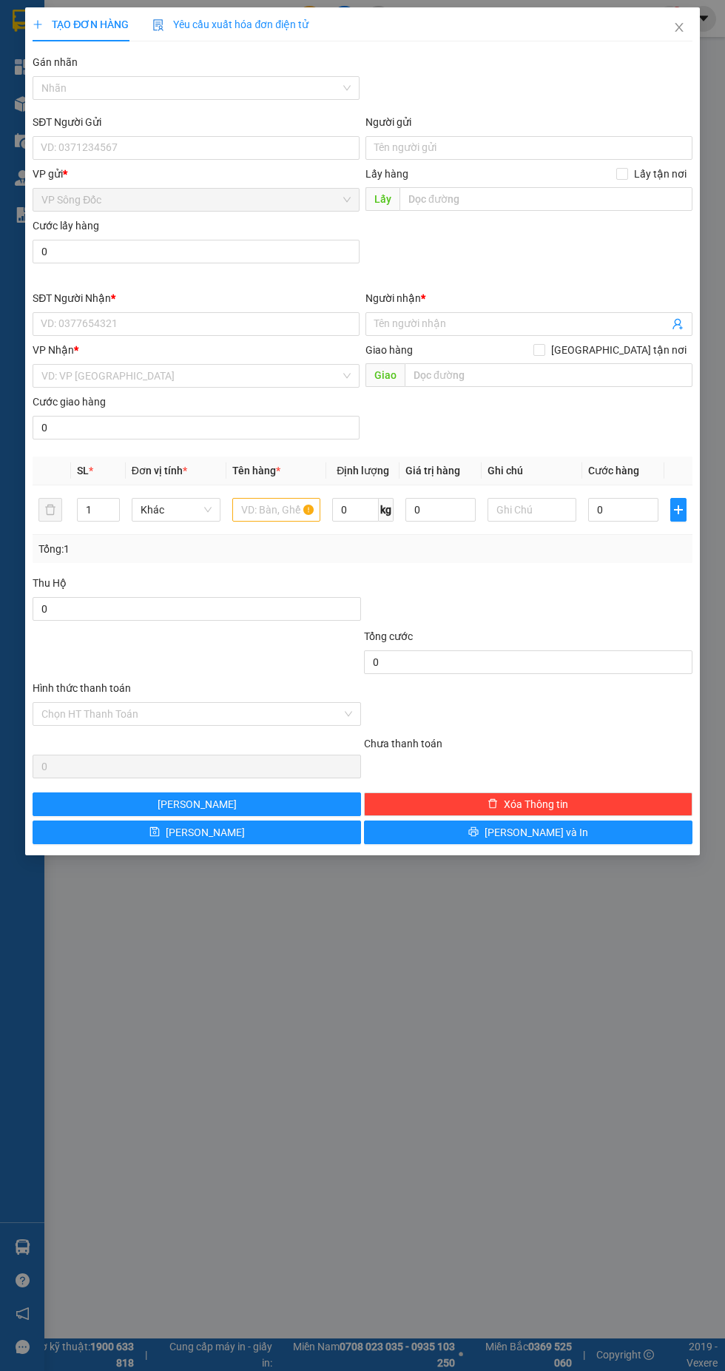 Image resolution: width=725 pixels, height=1371 pixels. Describe the element at coordinates (528, 804) in the screenshot. I see `button: deleteXóa Thông tin` at that location.